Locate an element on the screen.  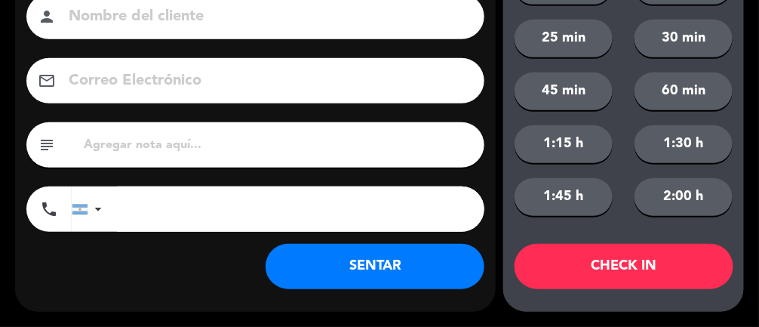
button: 1:45 h is located at coordinates (564, 197).